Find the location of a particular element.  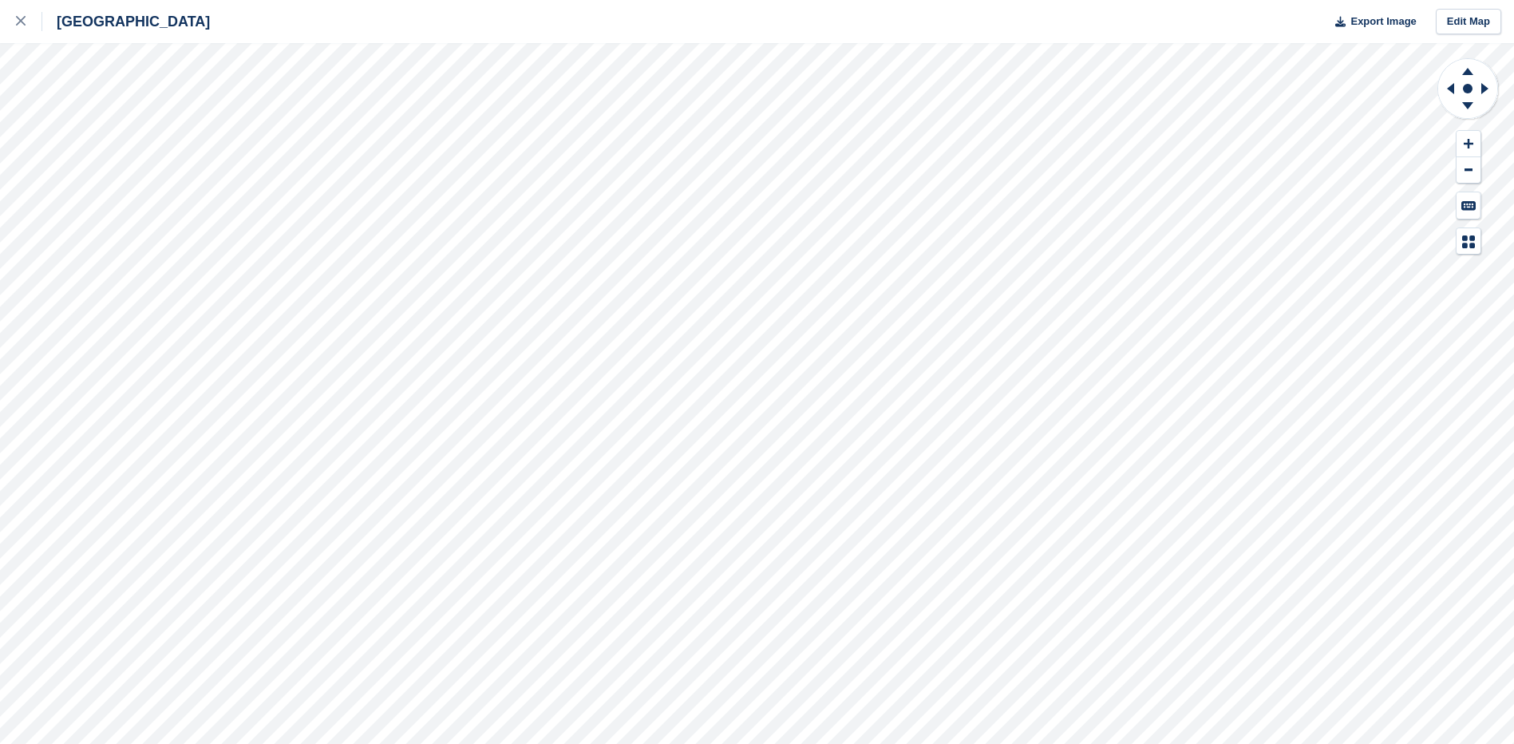

button: Zoom Out is located at coordinates (1468, 170).